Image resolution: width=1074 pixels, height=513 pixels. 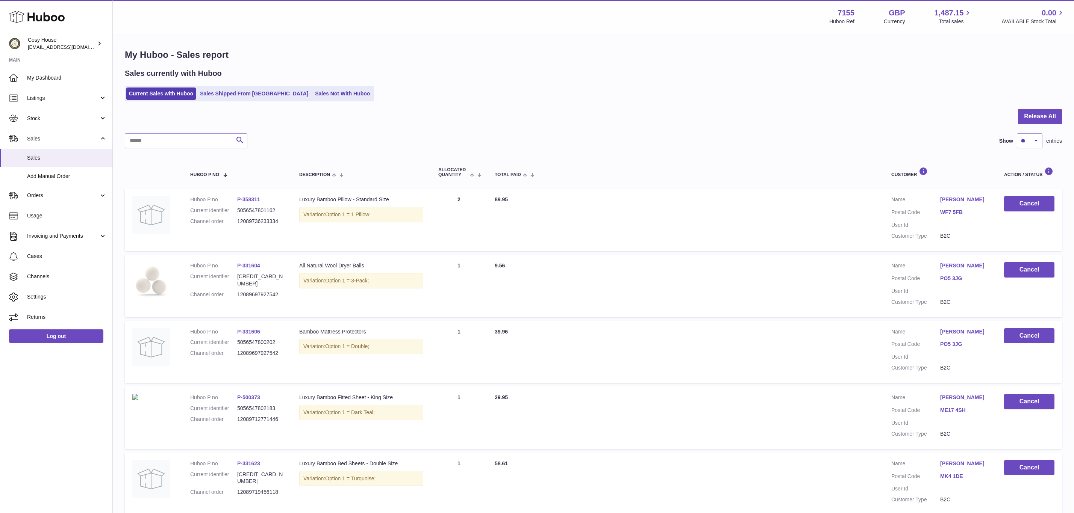 What do you see at coordinates (453, 173) in the screenshot?
I see `span: ALLOCATED Quantity` at bounding box center [453, 173].